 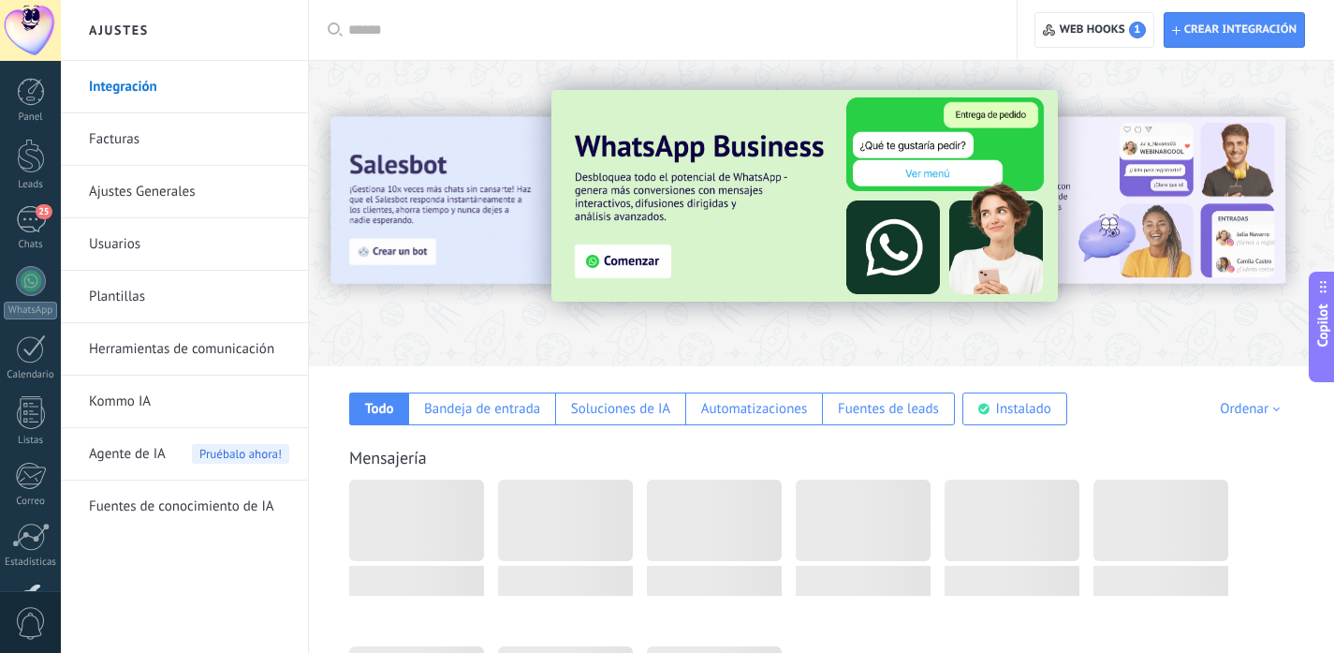 What do you see at coordinates (189, 140) in the screenshot?
I see `a: Facturas` at bounding box center [189, 140].